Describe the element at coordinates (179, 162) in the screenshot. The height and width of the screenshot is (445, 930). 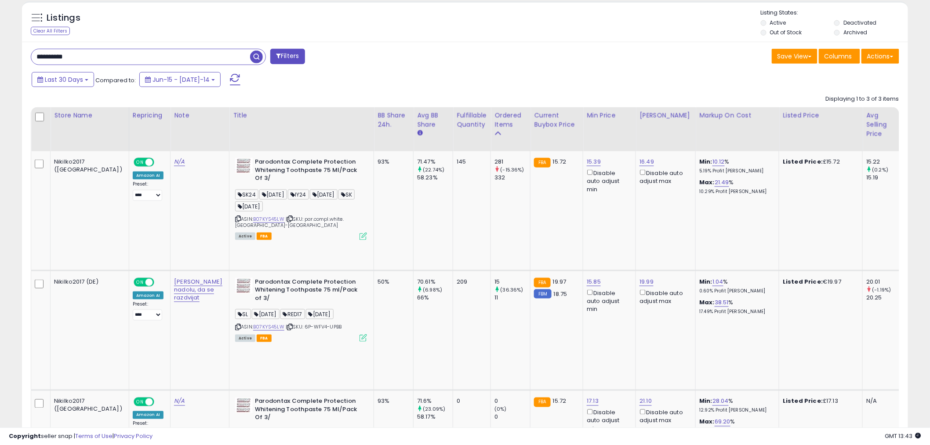
I see `a: N/A` at that location.